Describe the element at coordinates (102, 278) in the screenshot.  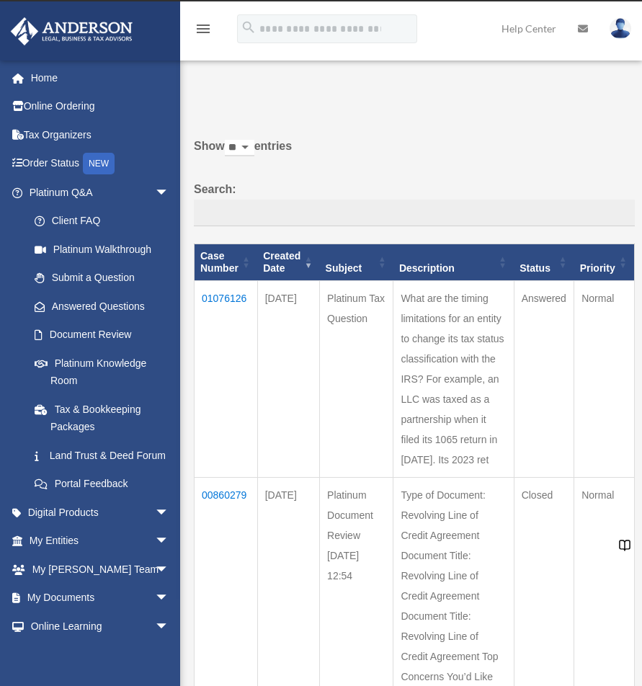
I see `a: Submit a Question` at that location.